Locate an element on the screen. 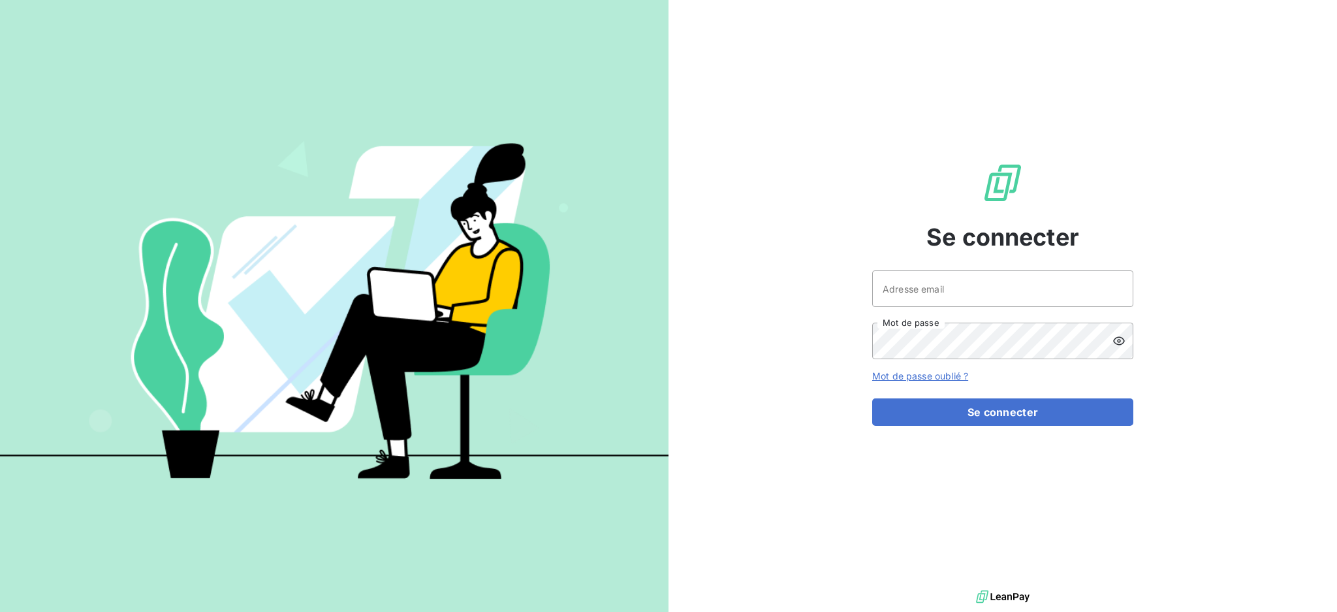 This screenshot has width=1337, height=612. img: Logo LeanPay is located at coordinates (1003, 183).